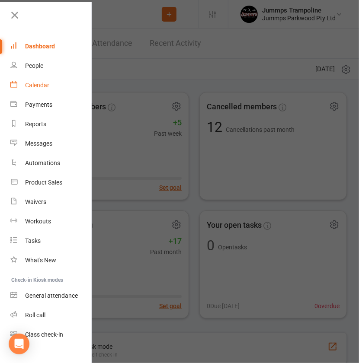  Describe the element at coordinates (51, 296) in the screenshot. I see `a: General attendance kiosk mode` at that location.